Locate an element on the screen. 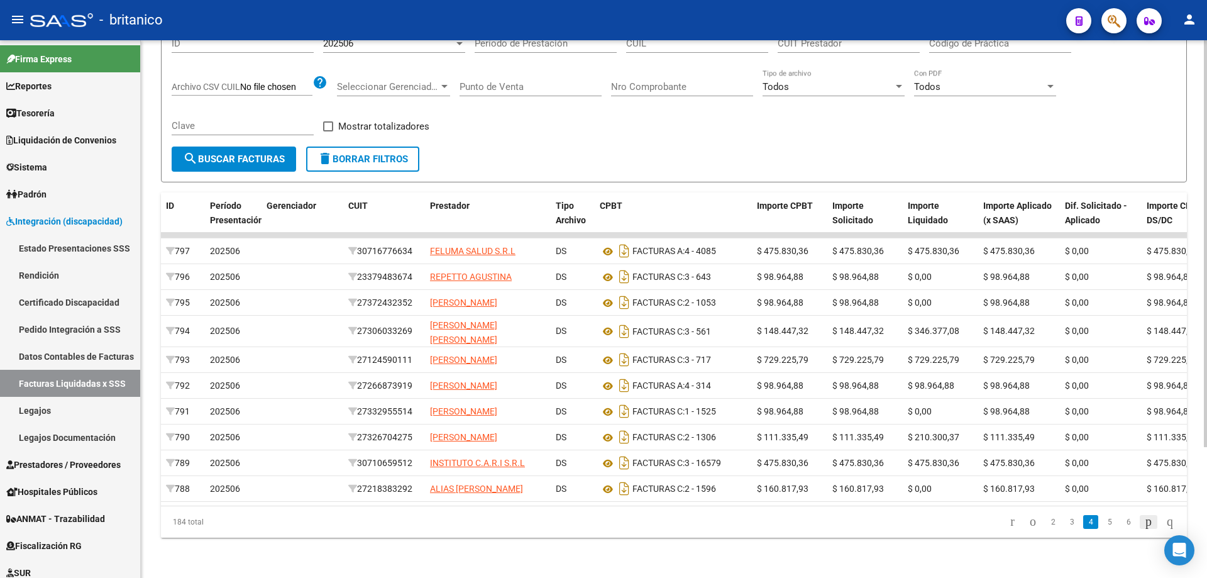 This screenshot has height=578, width=1207. div: 2 - 1596 is located at coordinates (673, 488).